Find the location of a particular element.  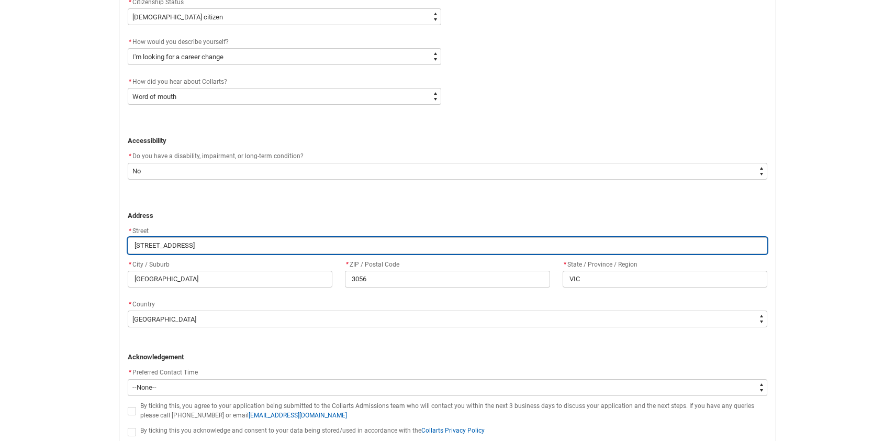

span: By ticking this you acknowledge and consent to your data being stored/used in accordance with the is located at coordinates (313, 430).